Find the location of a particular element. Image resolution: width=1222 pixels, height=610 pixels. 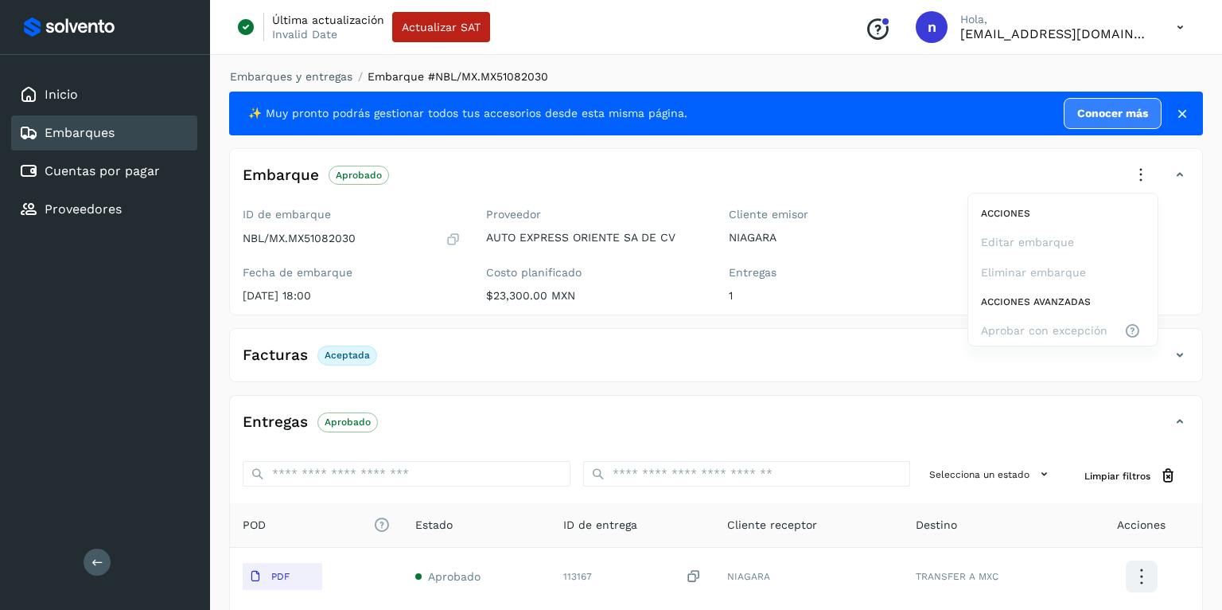

span: Aprobar con excepción is located at coordinates (1044, 330).